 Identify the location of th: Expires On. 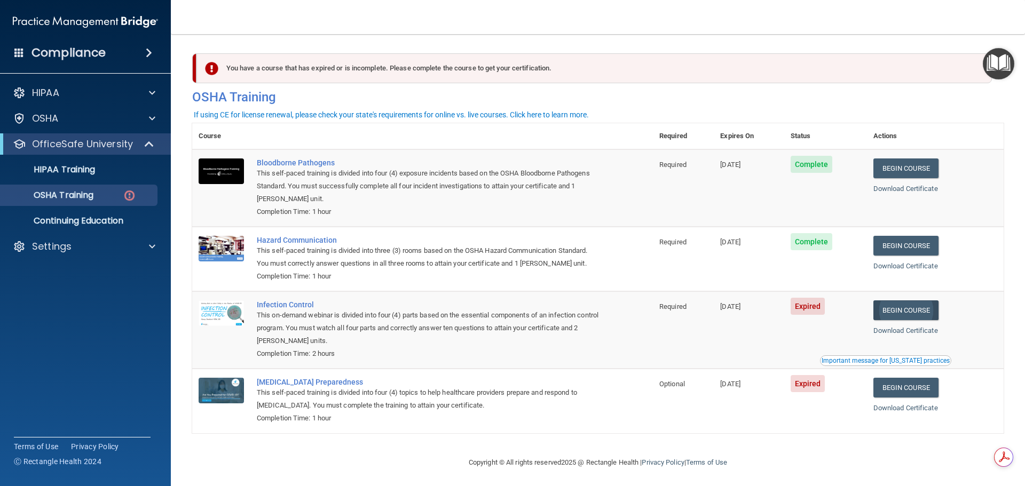
(748, 136).